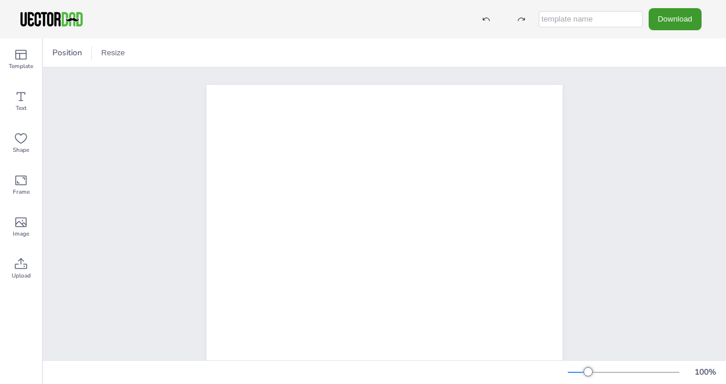  I want to click on span: Template, so click(21, 66).